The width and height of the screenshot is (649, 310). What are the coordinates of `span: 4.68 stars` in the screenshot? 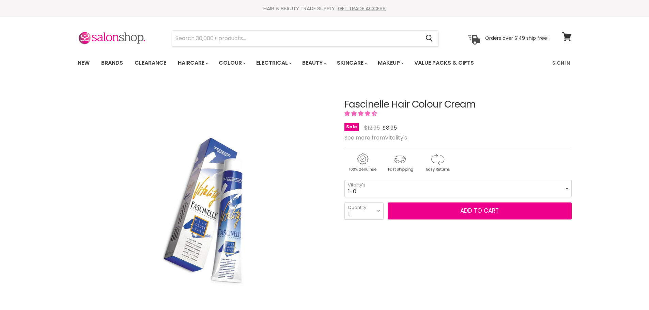 It's located at (362, 113).